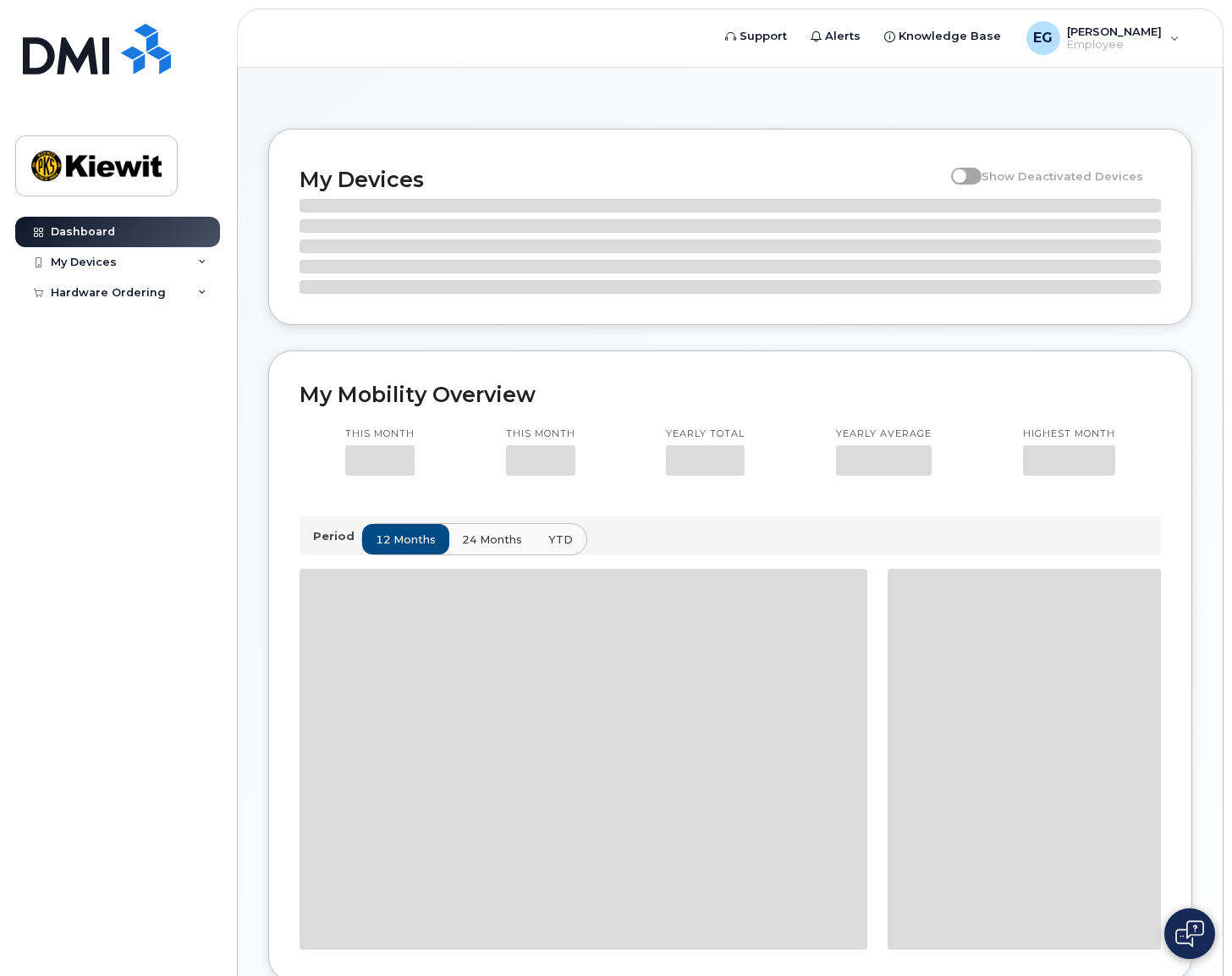 Image resolution: width=1232 pixels, height=976 pixels. Describe the element at coordinates (730, 394) in the screenshot. I see `h2: My Mobility Overview` at that location.